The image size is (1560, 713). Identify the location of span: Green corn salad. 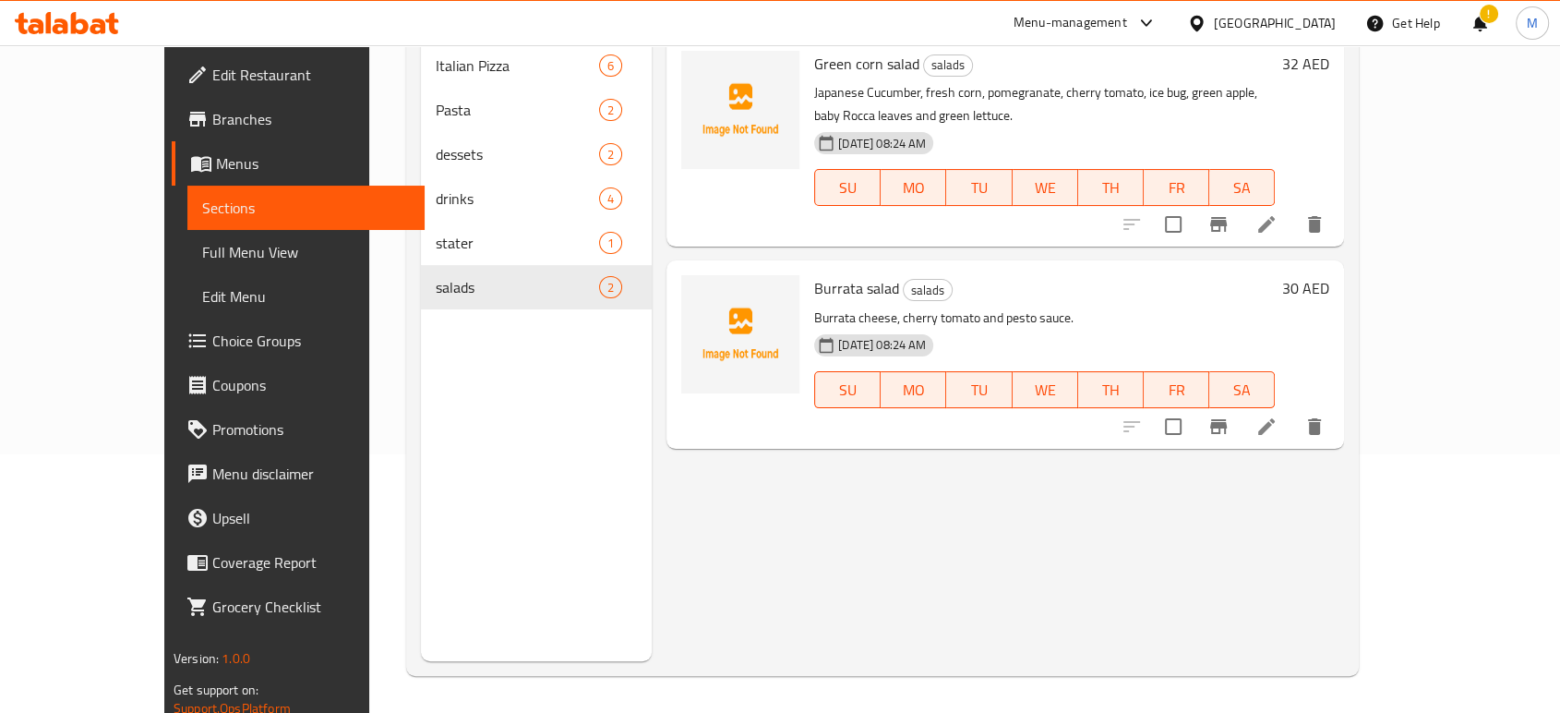
(867, 64).